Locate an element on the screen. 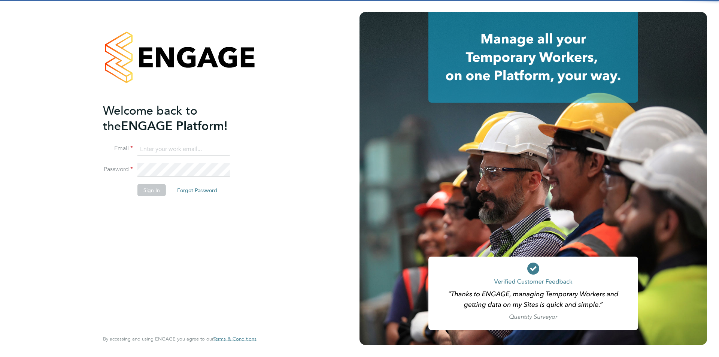  span: Terms & Conditions is located at coordinates (235, 339).